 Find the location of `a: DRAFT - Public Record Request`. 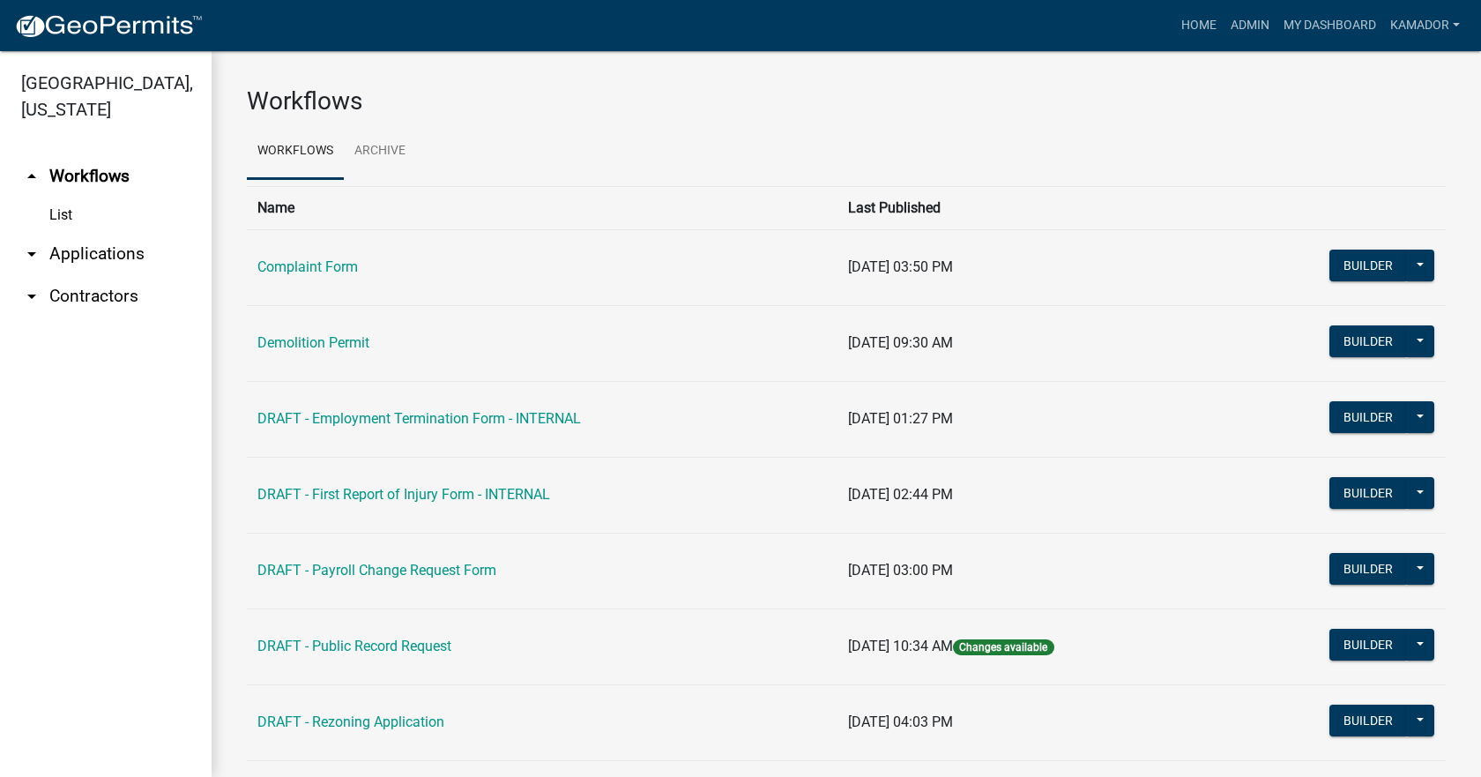

a: DRAFT - Public Record Request is located at coordinates (354, 645).